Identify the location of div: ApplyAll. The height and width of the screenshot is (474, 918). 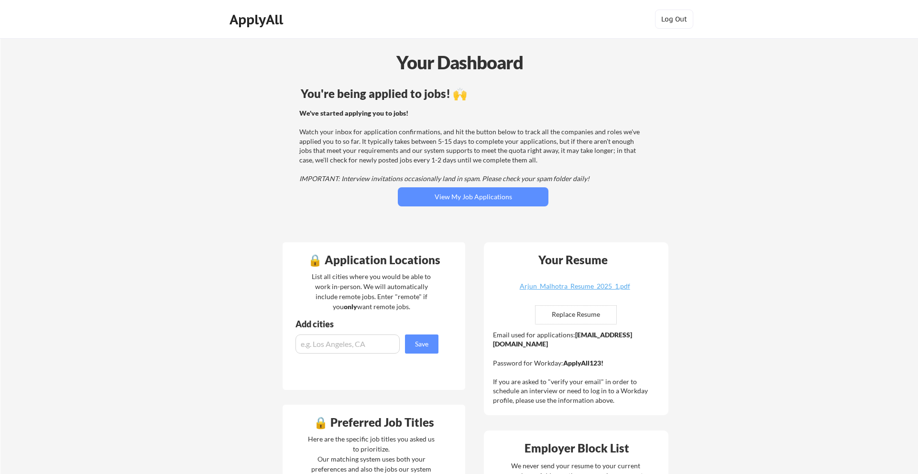
(258, 20).